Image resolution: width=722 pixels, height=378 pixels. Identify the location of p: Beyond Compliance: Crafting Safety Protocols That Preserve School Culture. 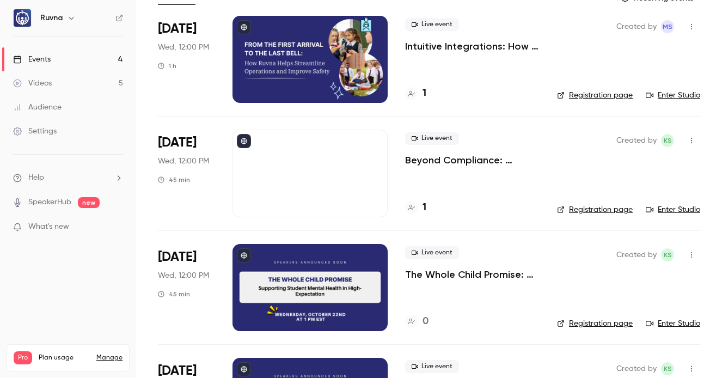
(472, 160).